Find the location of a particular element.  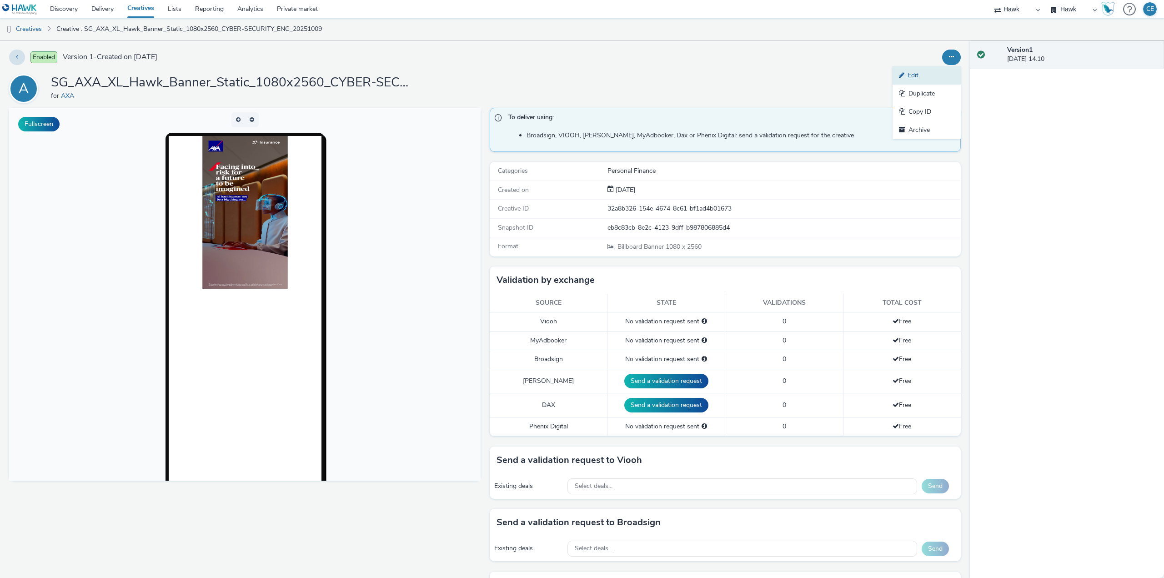

img: Hawk Academy is located at coordinates (1108, 9).